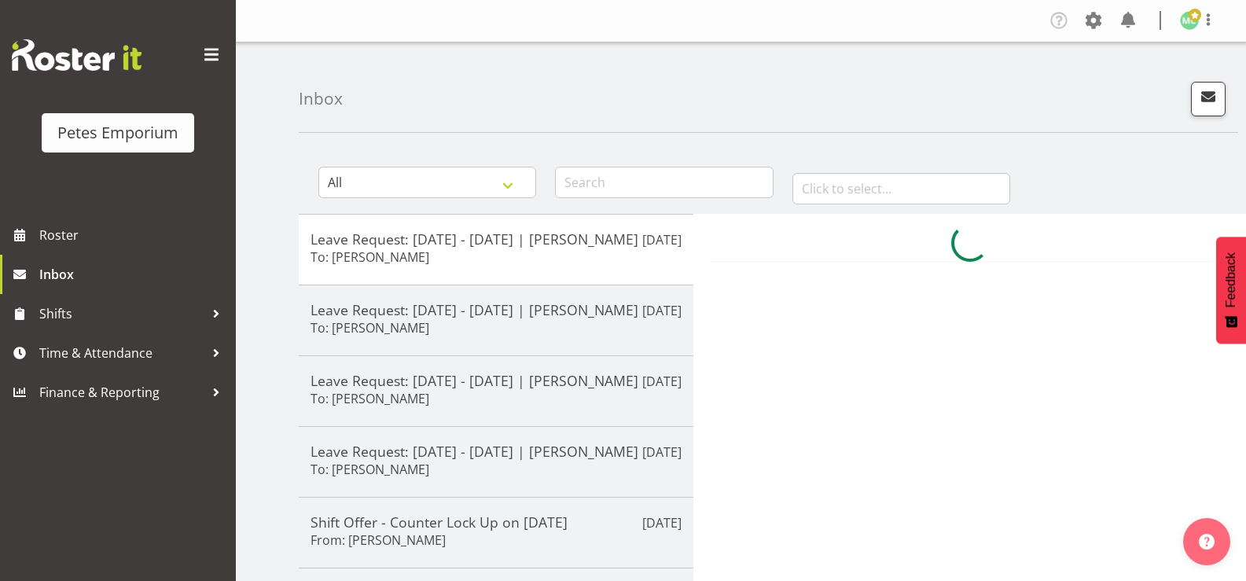  I want to click on h4: Inbox, so click(321, 98).